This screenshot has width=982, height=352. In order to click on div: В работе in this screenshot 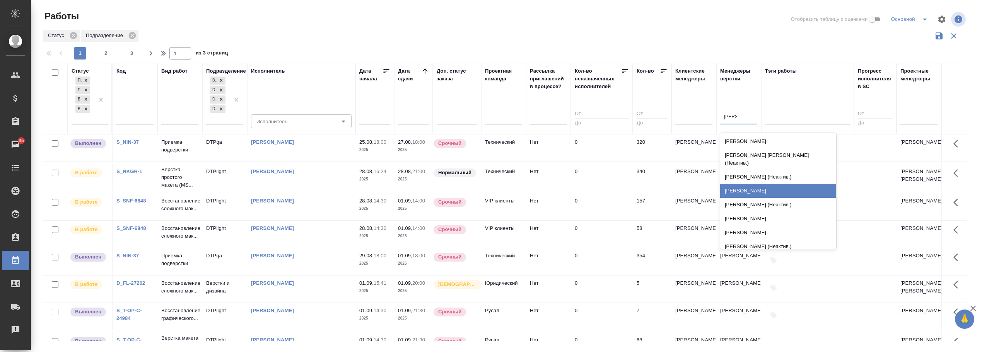, I will do `click(78, 109)`.